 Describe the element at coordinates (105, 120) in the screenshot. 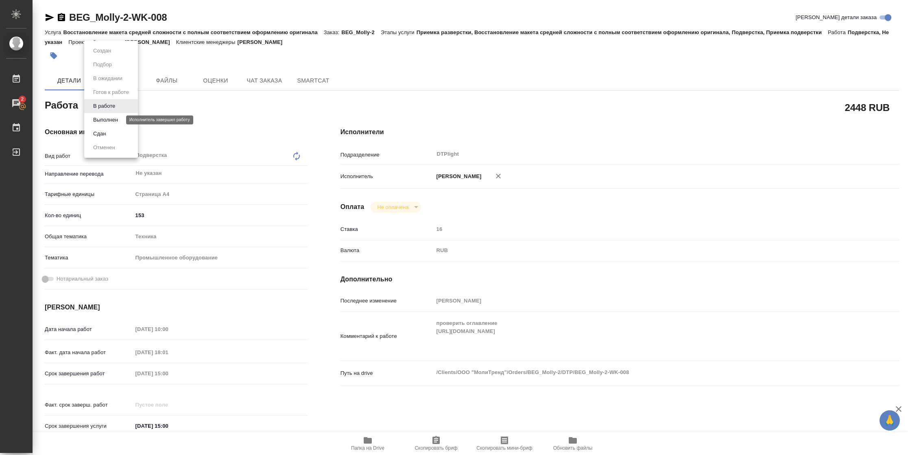

I see `button: Выполнен` at that location.